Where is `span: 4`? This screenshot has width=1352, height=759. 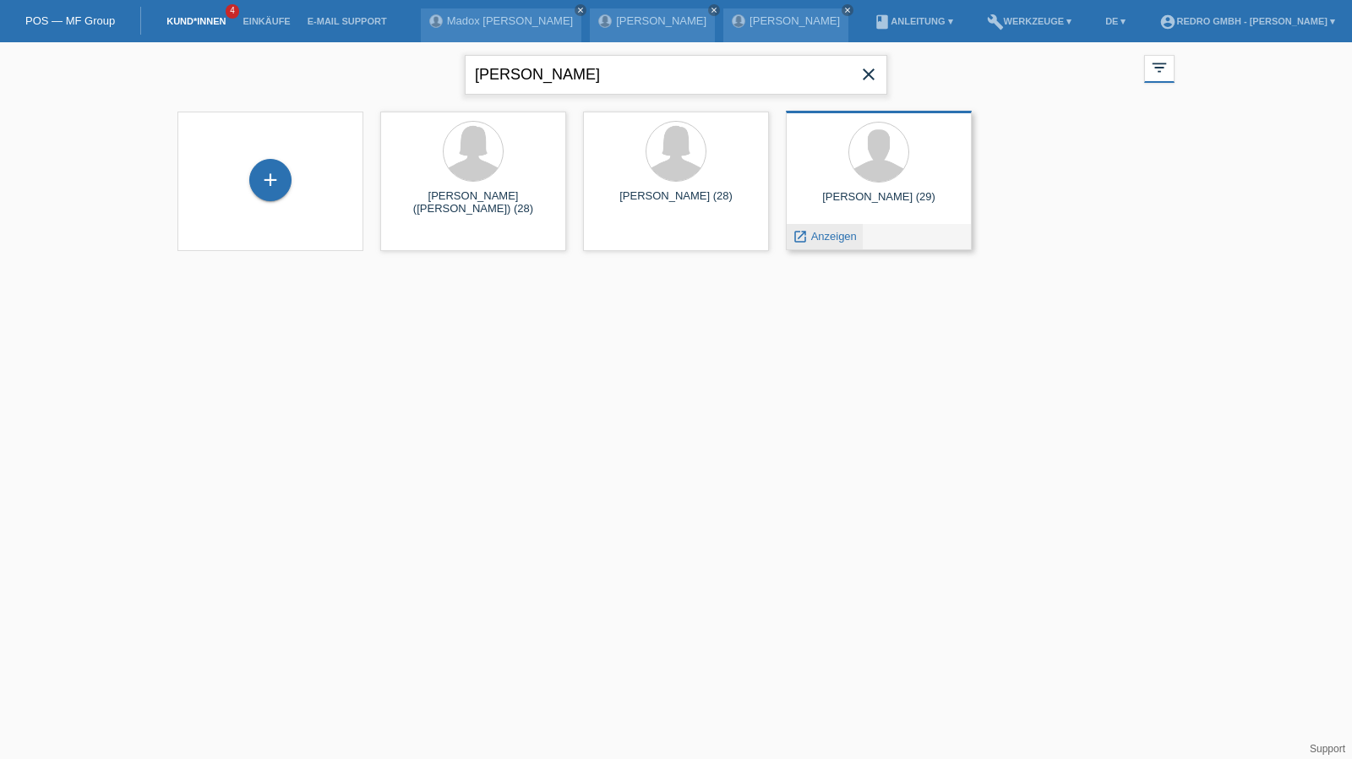 span: 4 is located at coordinates (232, 11).